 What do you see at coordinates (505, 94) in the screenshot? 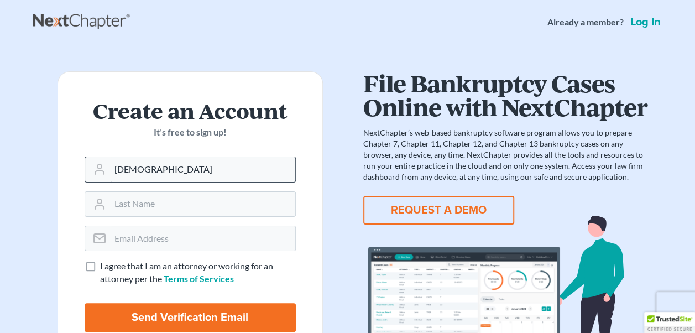
I see `h1: File Bankruptcy Cases Online with NextChapter` at bounding box center [505, 94].